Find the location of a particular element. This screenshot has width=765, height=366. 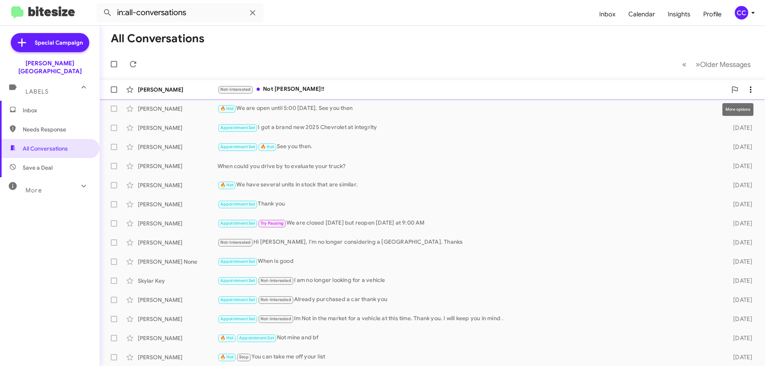

span: Needs Response is located at coordinates (57, 129).